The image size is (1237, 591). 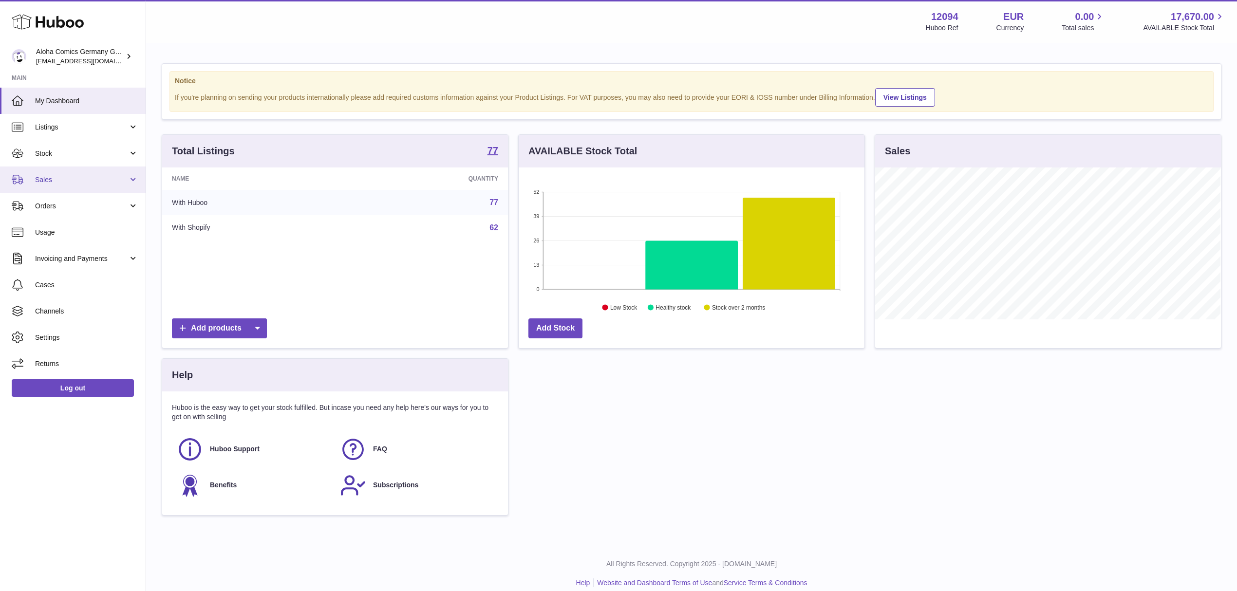 I want to click on a: FAQ, so click(x=416, y=449).